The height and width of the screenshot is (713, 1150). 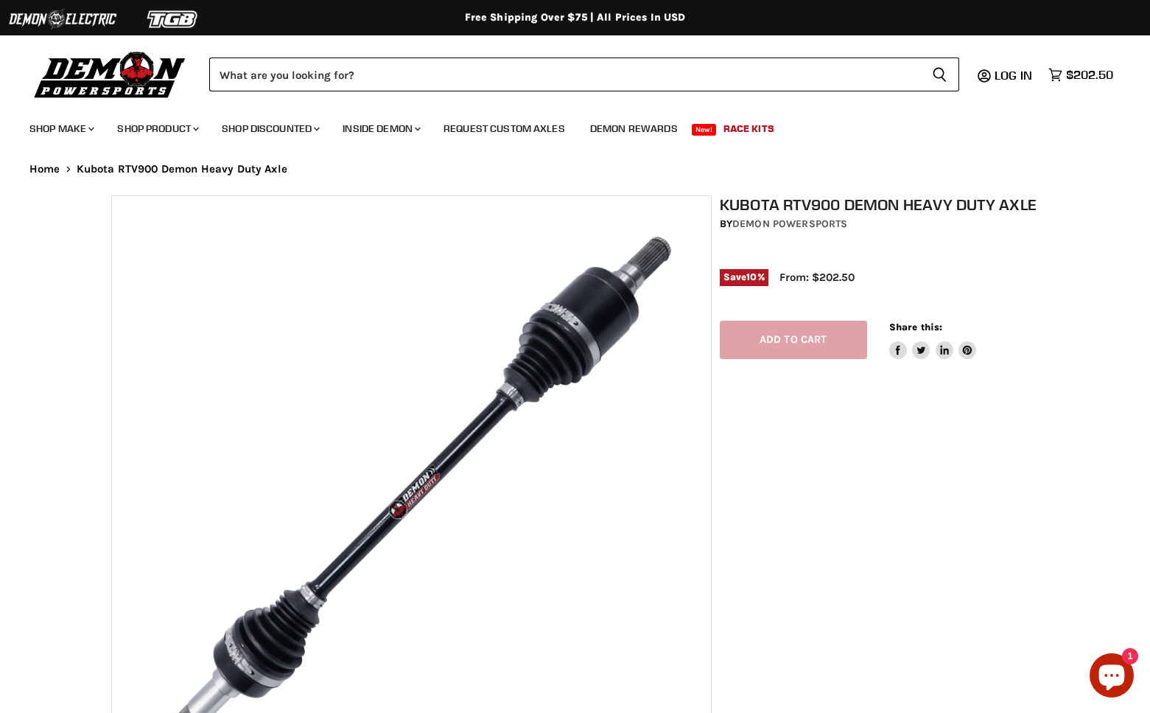 What do you see at coordinates (565, 74) in the screenshot?
I see `input: Search` at bounding box center [565, 74].